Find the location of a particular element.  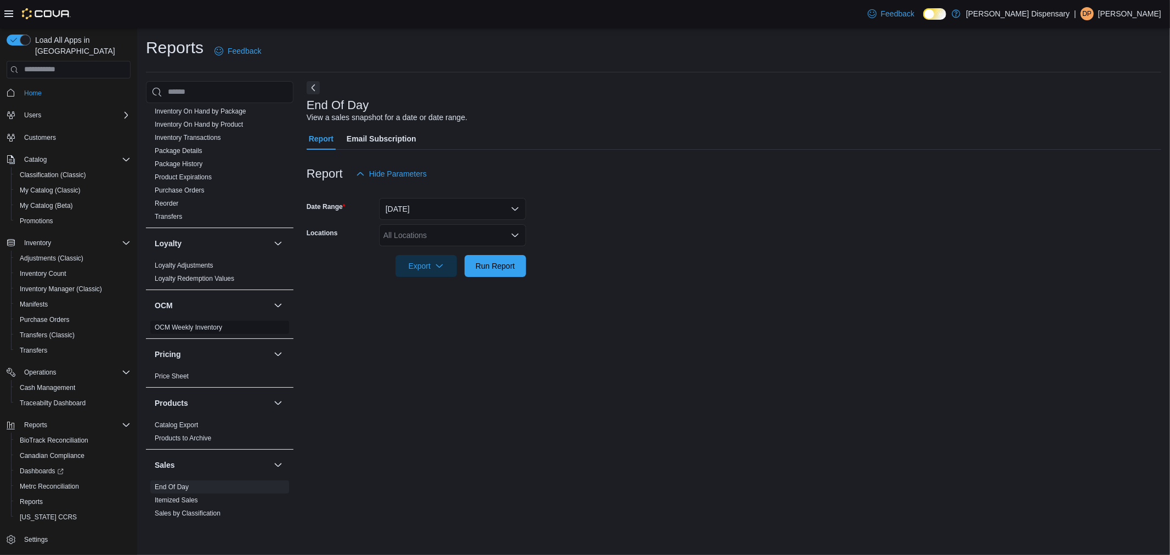

button: Pricing is located at coordinates (212, 354).